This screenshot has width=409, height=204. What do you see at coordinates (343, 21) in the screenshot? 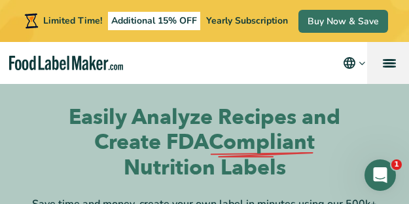
I see `a: Buy Now & Save` at bounding box center [343, 21].